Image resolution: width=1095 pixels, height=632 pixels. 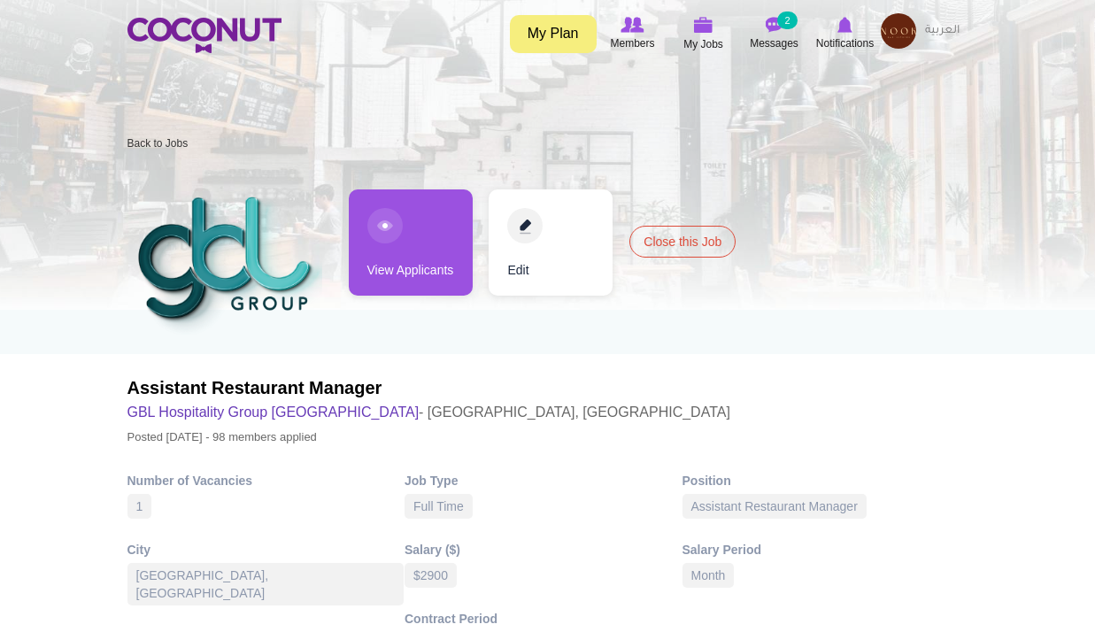 I want to click on span: Messages, so click(x=774, y=43).